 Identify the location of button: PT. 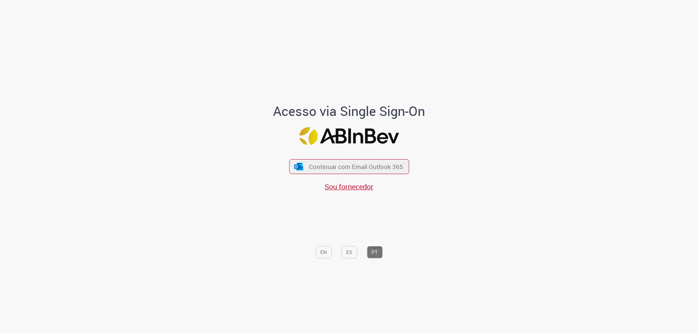
(374, 252).